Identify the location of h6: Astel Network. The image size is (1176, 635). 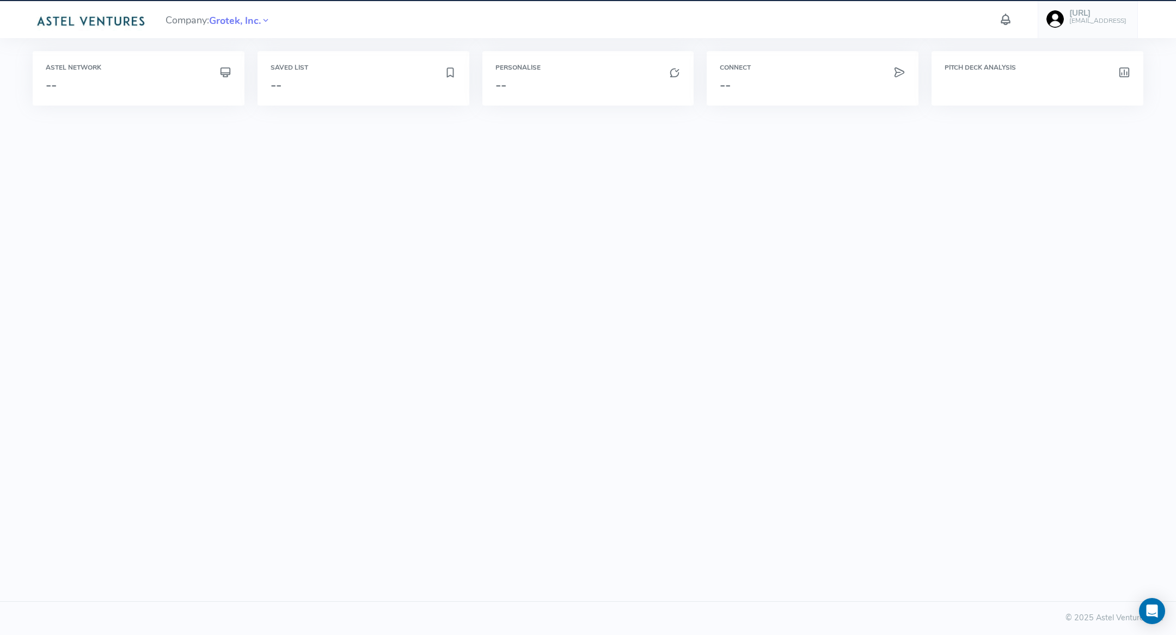
(138, 68).